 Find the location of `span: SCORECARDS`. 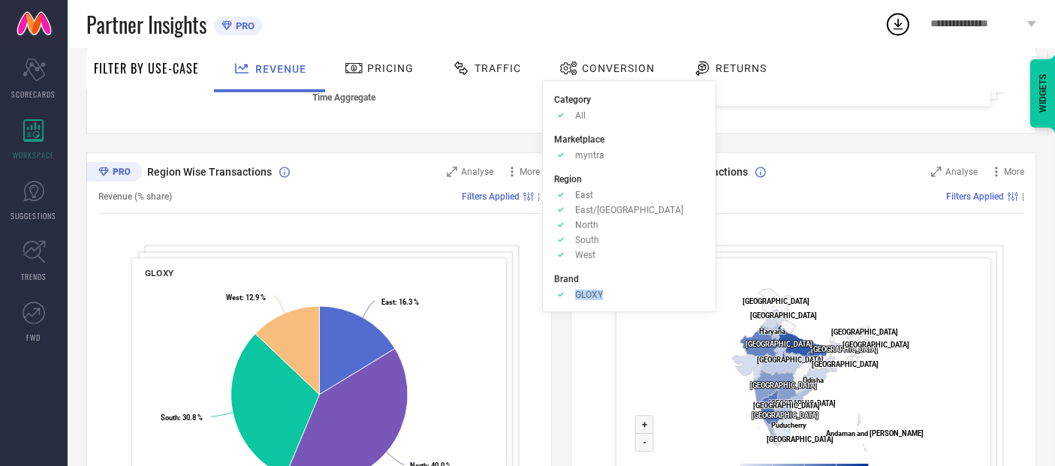

span: SCORECARDS is located at coordinates (34, 94).